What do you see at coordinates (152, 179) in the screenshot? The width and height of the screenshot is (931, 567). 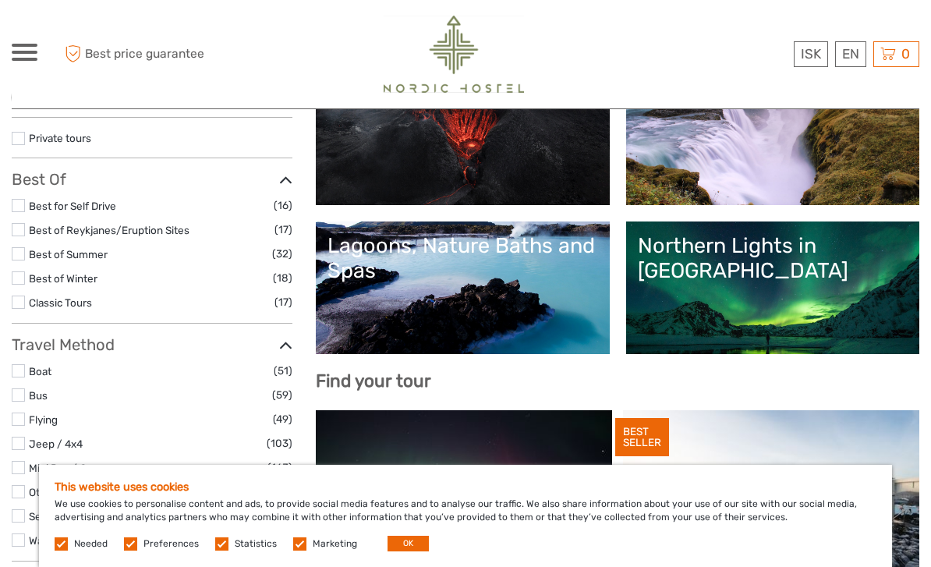 I see `h3: Best Of` at bounding box center [152, 179].